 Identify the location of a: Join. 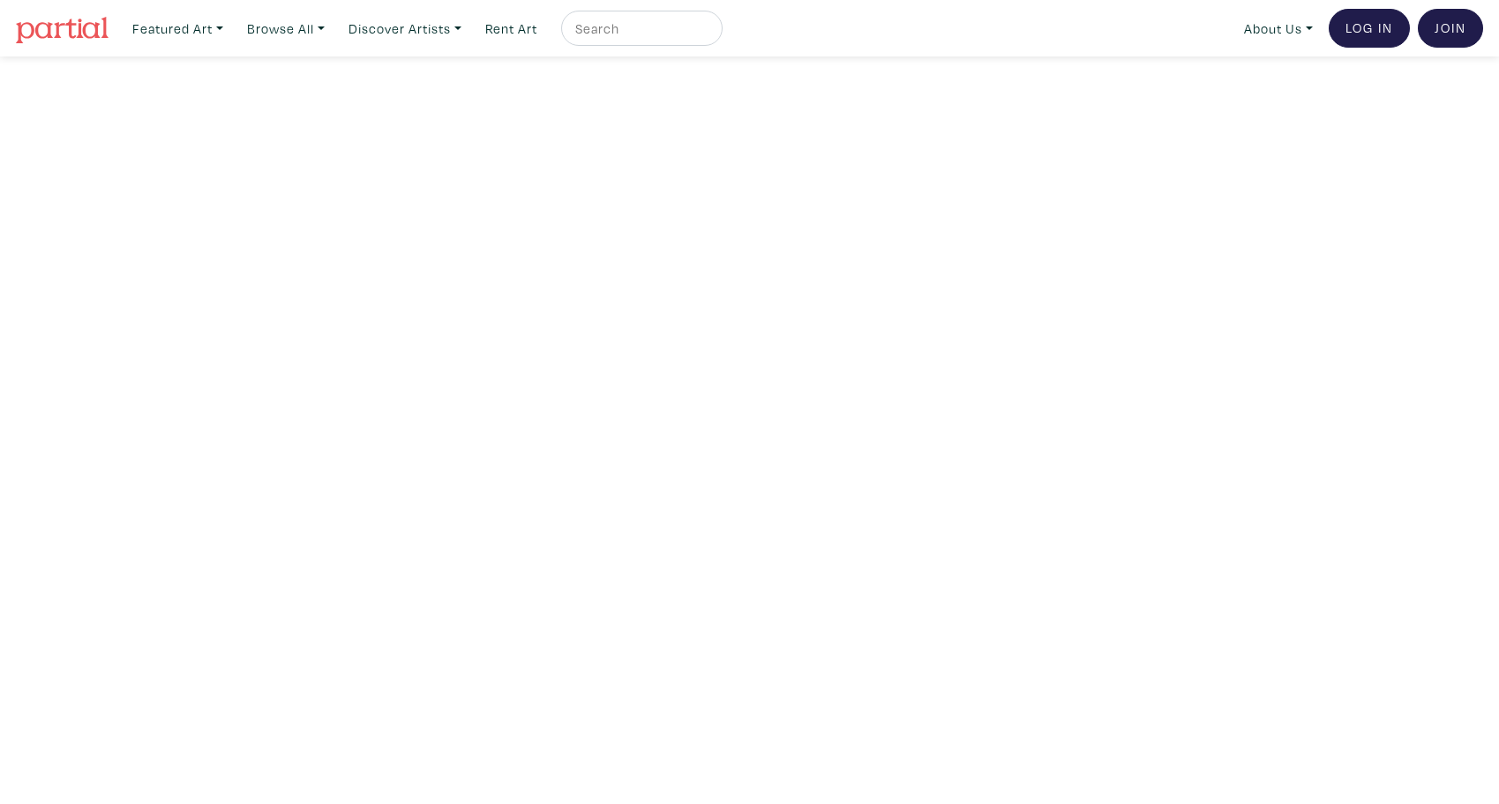
(1450, 28).